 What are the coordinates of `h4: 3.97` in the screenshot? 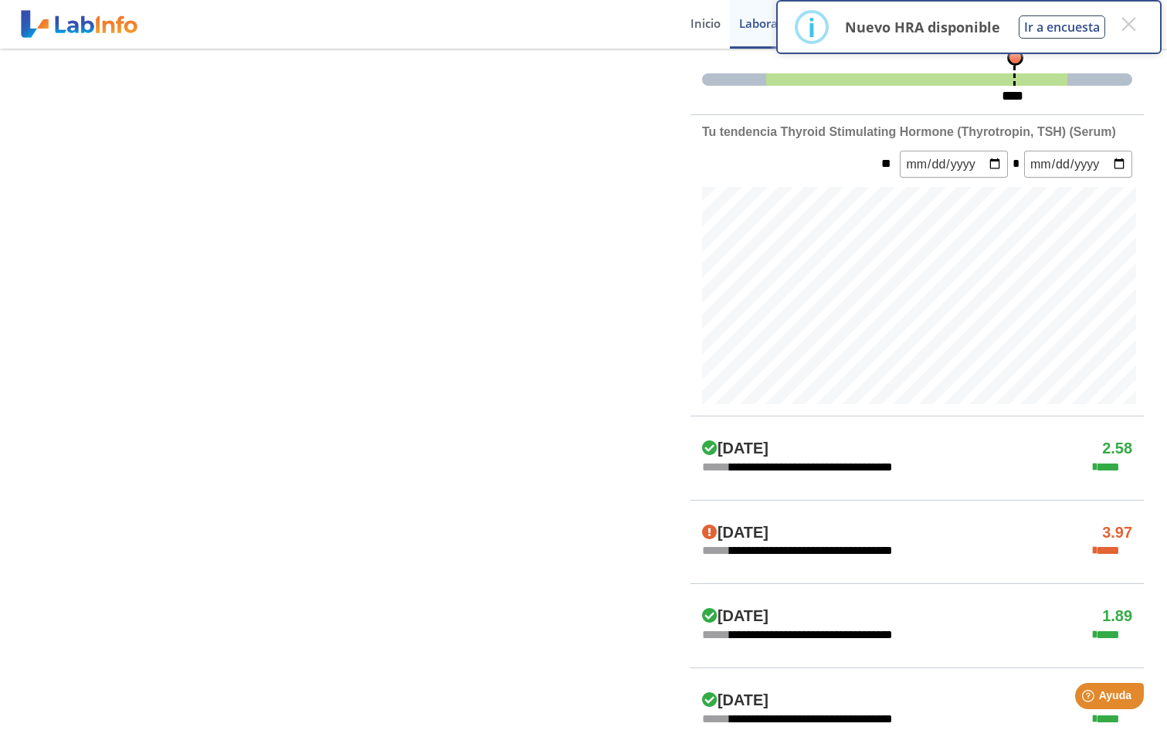 It's located at (1117, 533).